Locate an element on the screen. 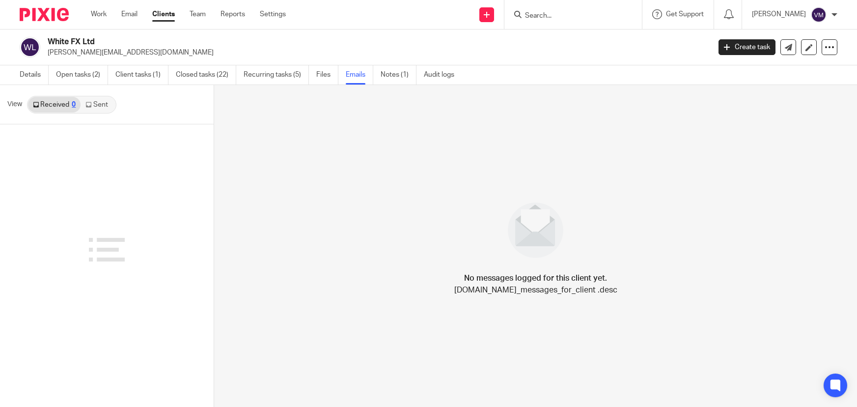 The width and height of the screenshot is (857, 407). h4: No messages logged for this client yet. is located at coordinates (536, 278).